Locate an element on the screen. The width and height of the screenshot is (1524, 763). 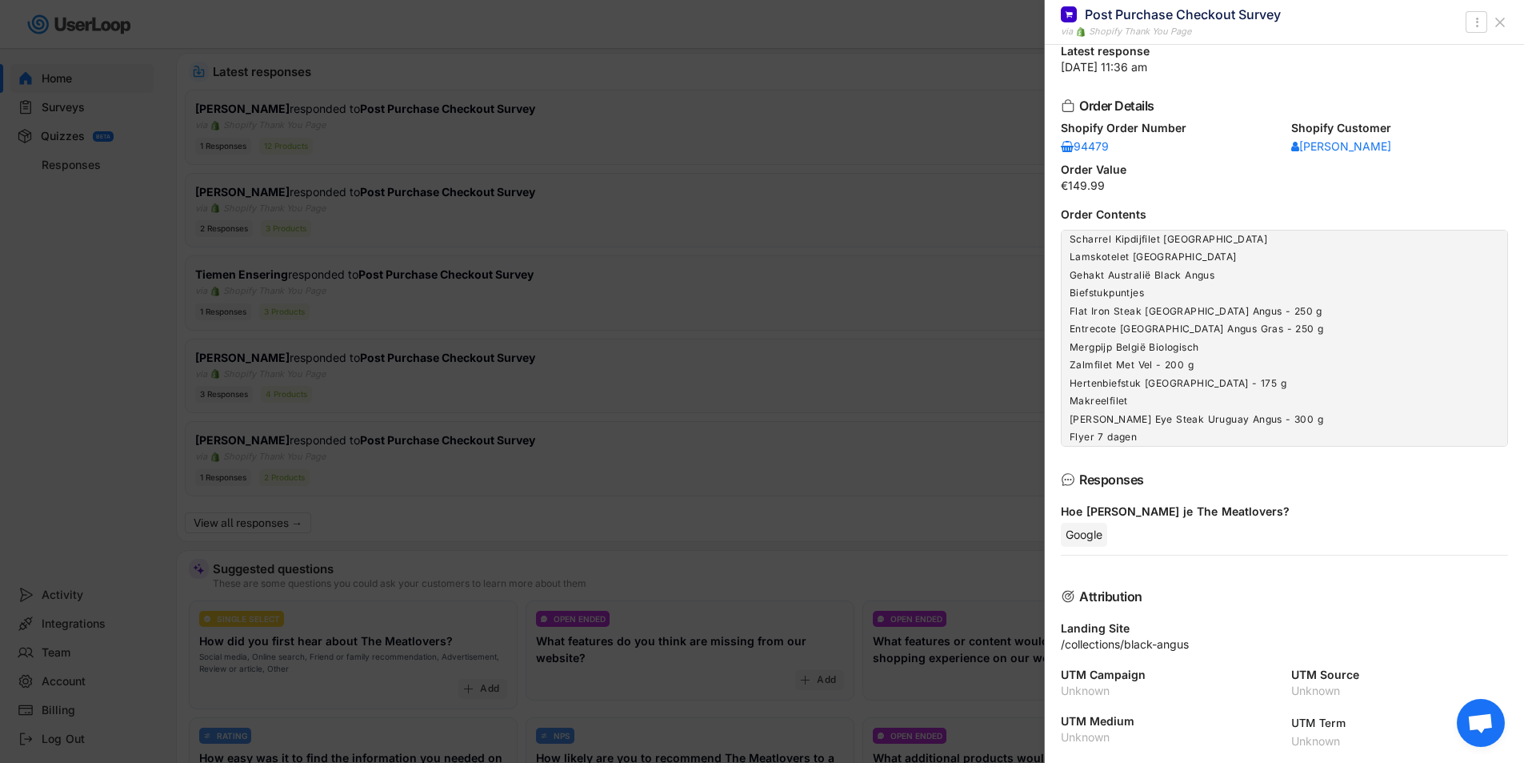
div: Latest response is located at coordinates (1284, 51).